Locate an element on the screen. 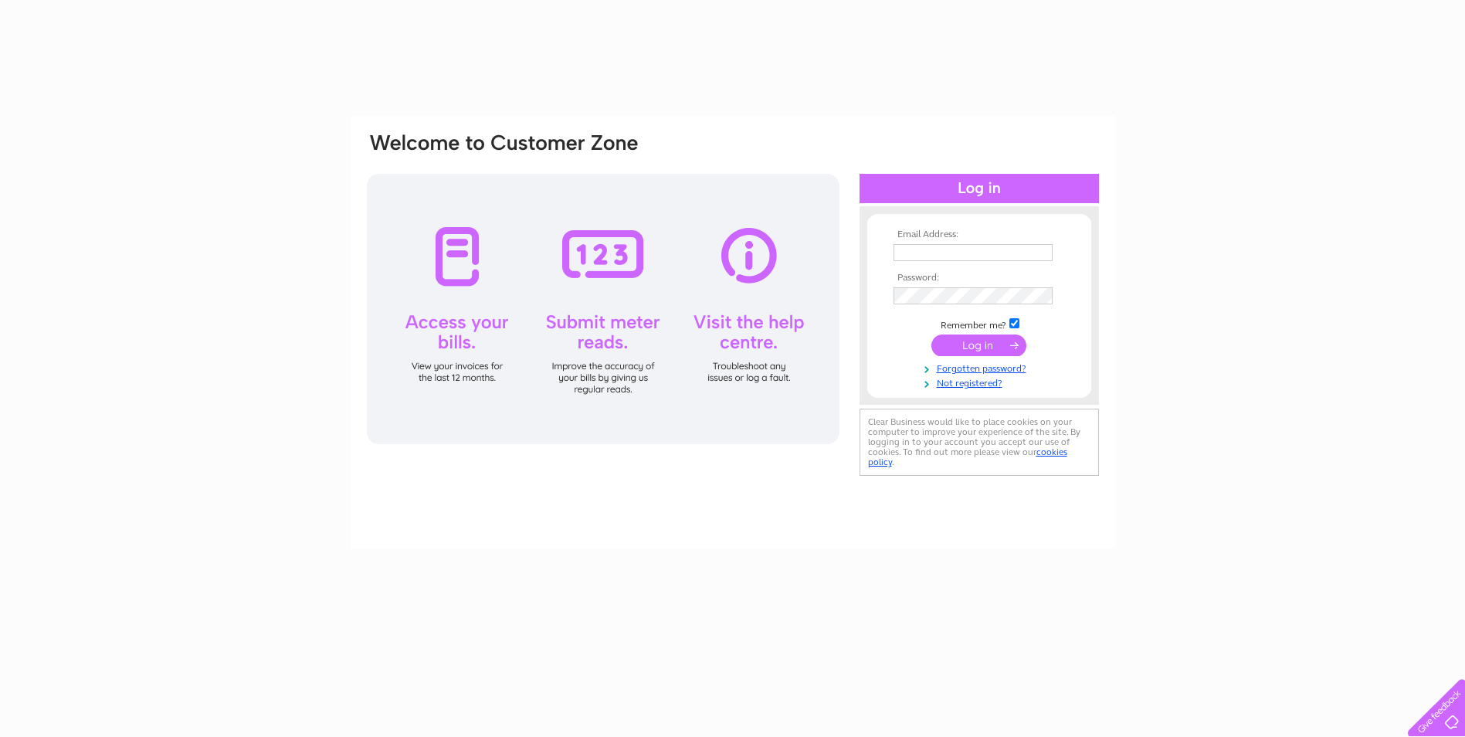 The width and height of the screenshot is (1465, 737). div: Clear Business would like to place cookies on your computer to improve your experience of the sit... is located at coordinates (979, 442).